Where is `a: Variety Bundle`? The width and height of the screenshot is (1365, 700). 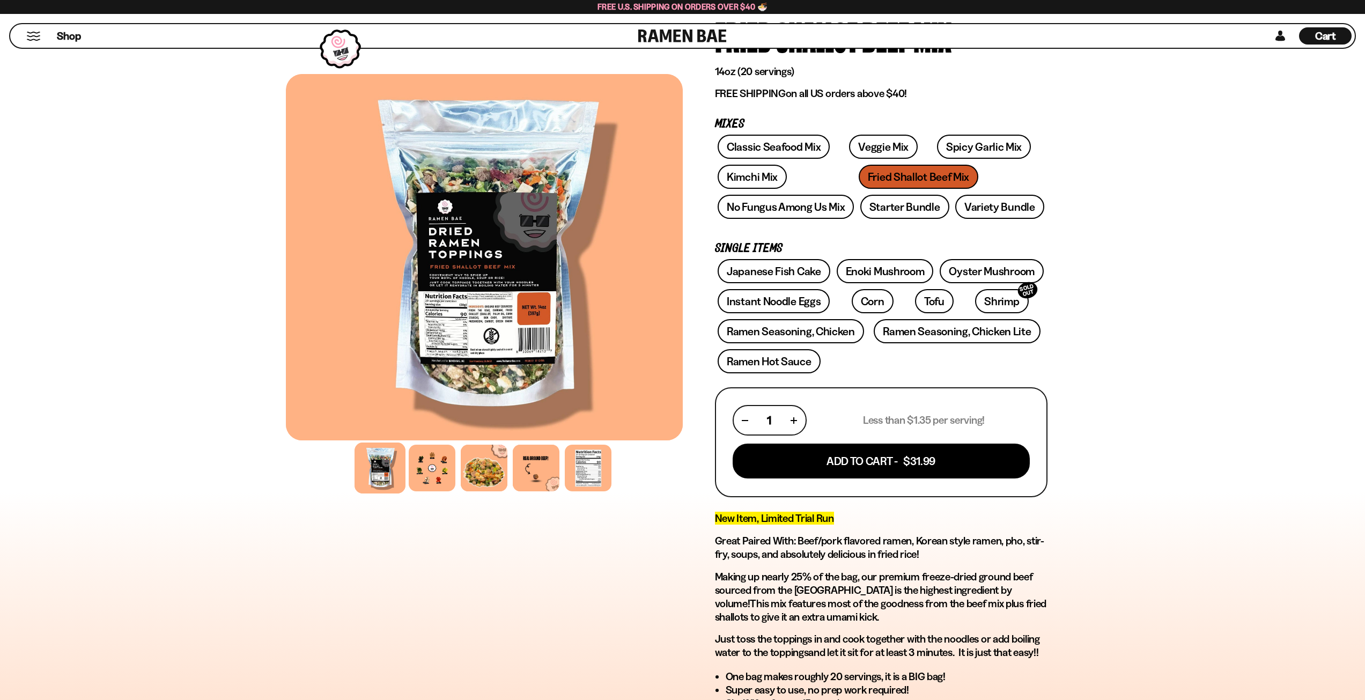 a: Variety Bundle is located at coordinates (1000, 207).